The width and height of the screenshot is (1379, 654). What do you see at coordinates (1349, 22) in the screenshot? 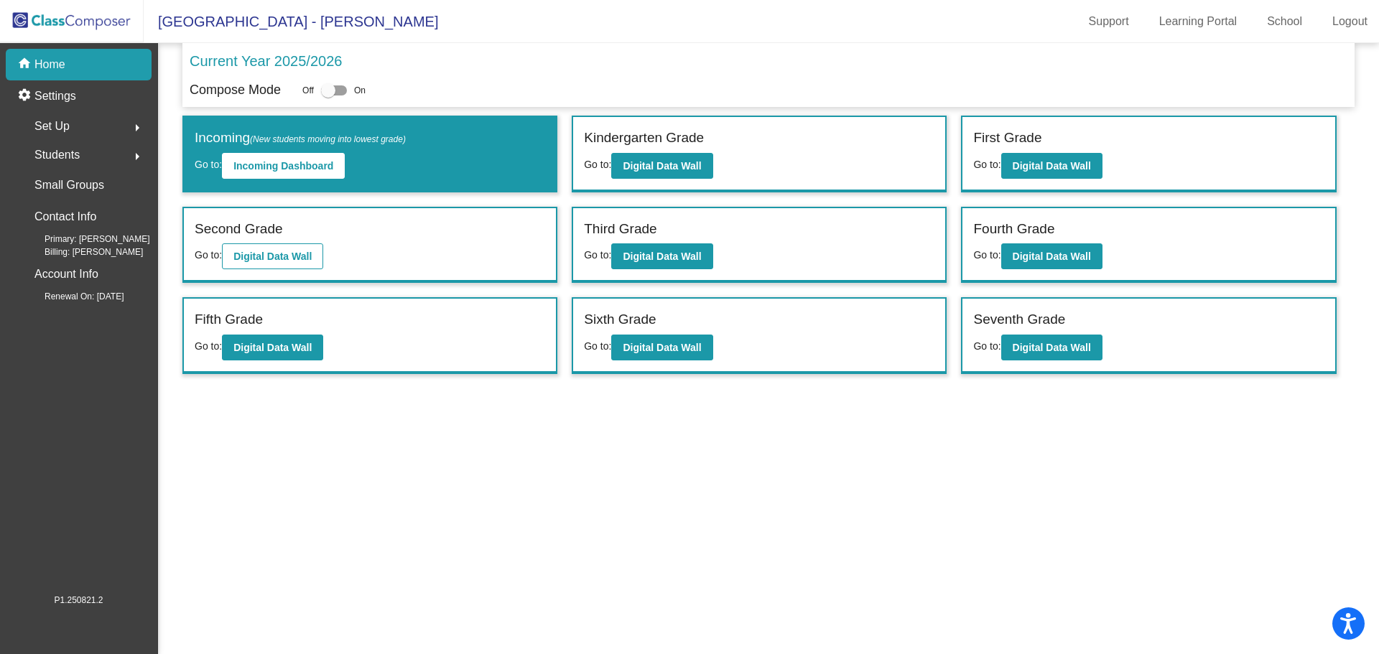
I see `a: Logout` at bounding box center [1349, 22].